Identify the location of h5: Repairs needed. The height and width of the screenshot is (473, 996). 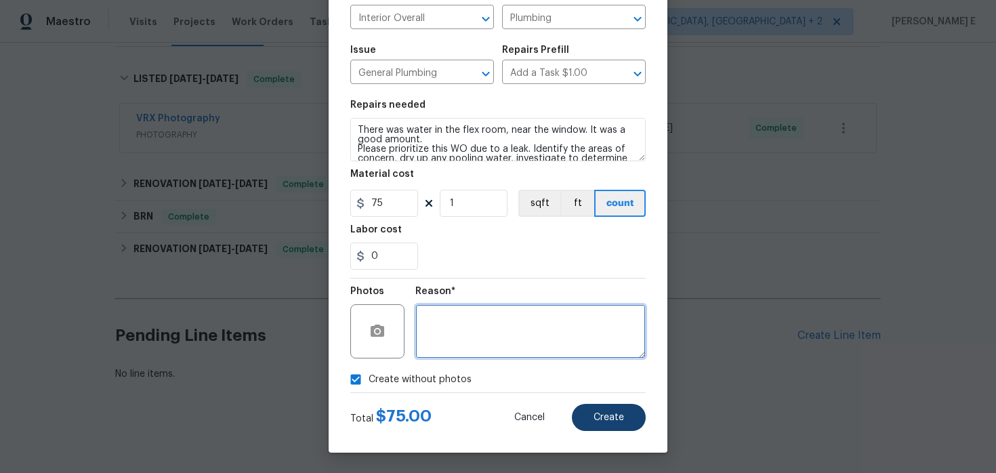
(387, 105).